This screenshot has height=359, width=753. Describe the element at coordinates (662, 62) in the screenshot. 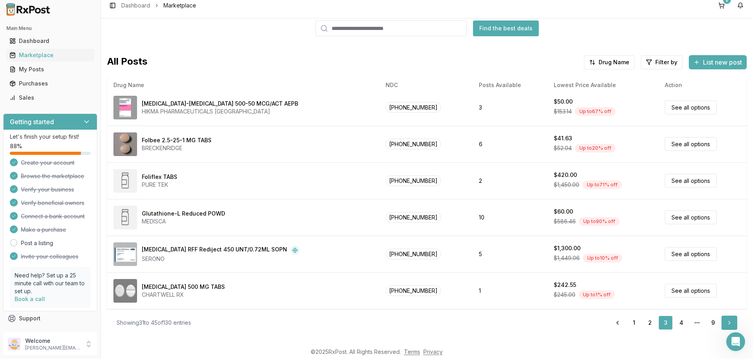

I see `button: Filter by` at that location.